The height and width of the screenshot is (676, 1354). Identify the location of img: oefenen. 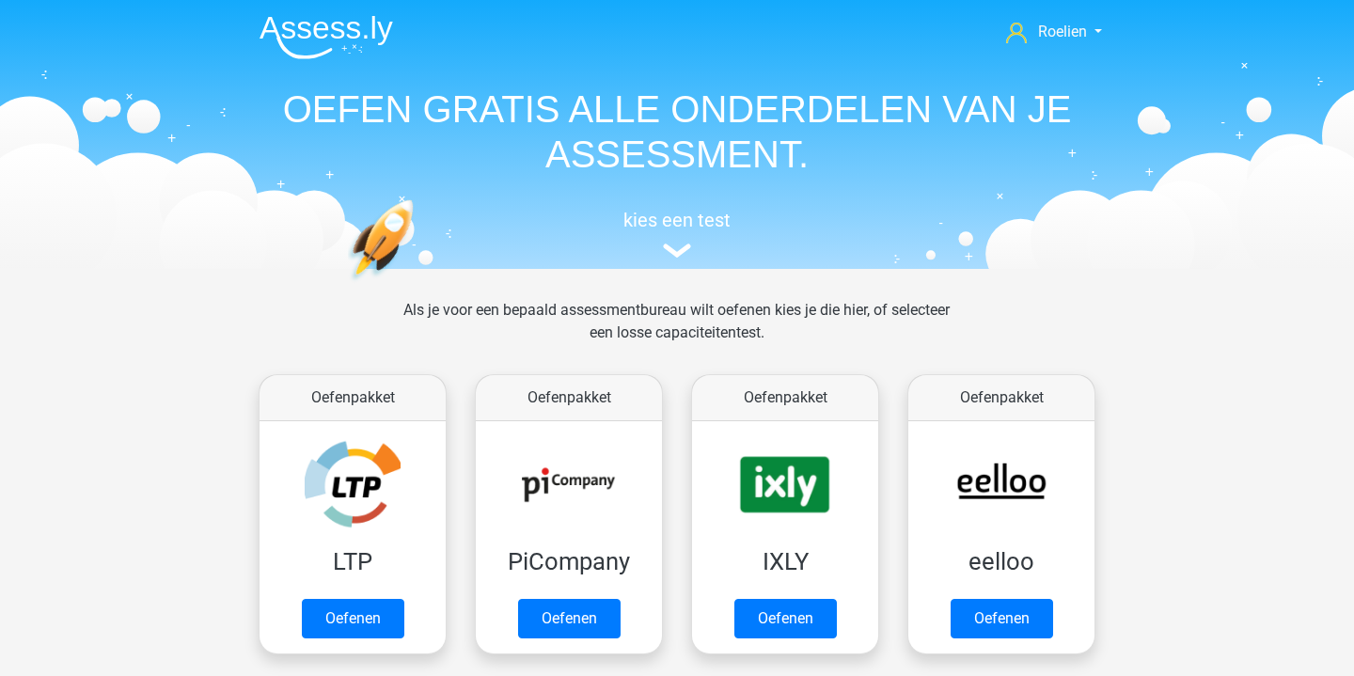
(417, 284).